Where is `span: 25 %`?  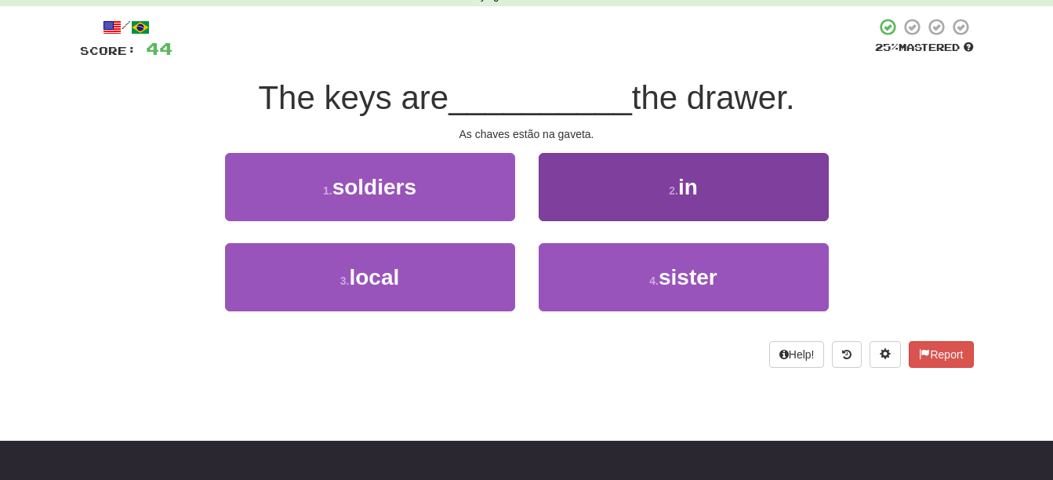
span: 25 % is located at coordinates (887, 47).